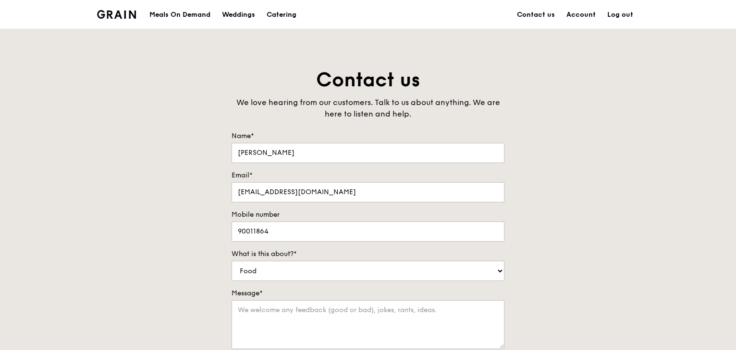 The image size is (736, 350). What do you see at coordinates (238, 15) in the screenshot?
I see `a: Weddings` at bounding box center [238, 15].